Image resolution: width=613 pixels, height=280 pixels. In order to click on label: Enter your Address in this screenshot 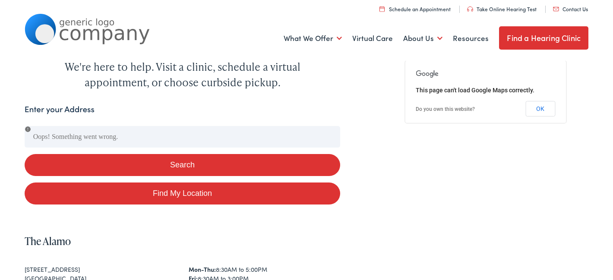, I will do `click(60, 109)`.